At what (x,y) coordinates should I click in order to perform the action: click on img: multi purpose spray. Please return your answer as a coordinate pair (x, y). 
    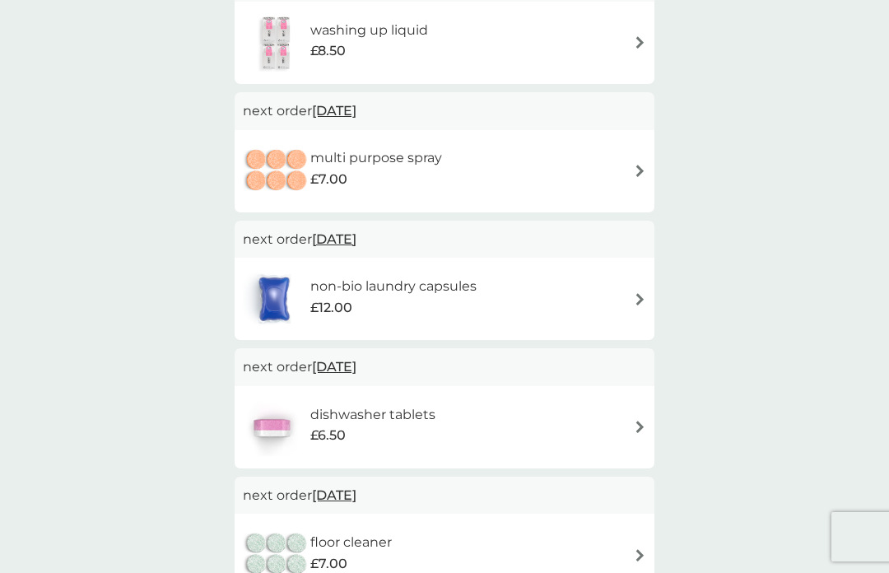
    Looking at the image, I should click on (277, 171).